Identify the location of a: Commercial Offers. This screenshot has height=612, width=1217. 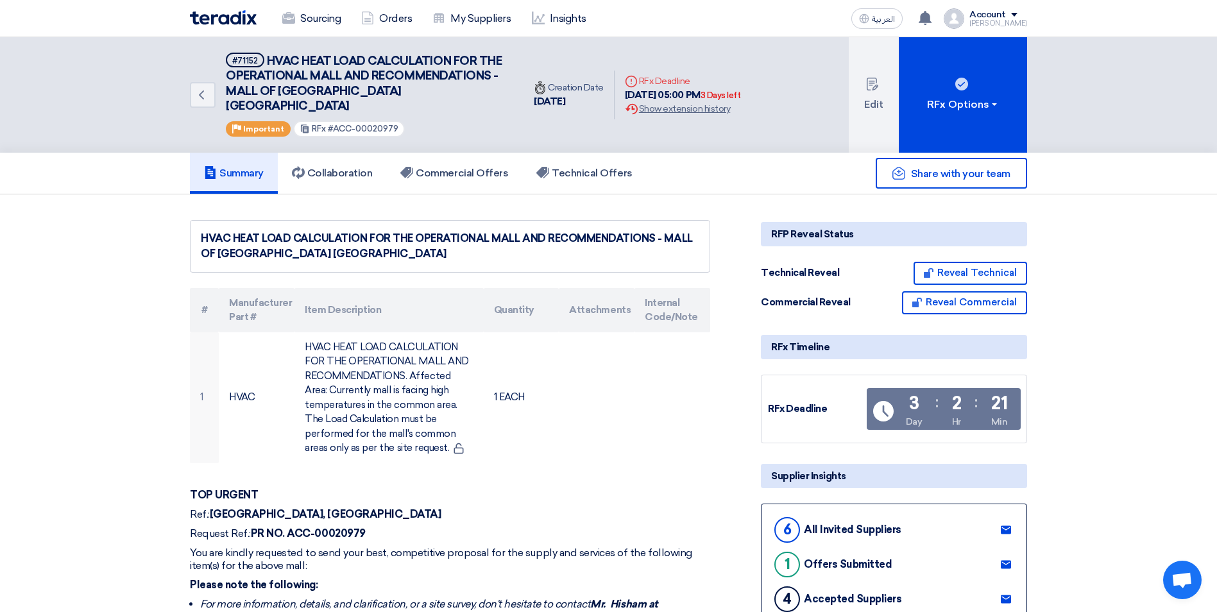
(454, 173).